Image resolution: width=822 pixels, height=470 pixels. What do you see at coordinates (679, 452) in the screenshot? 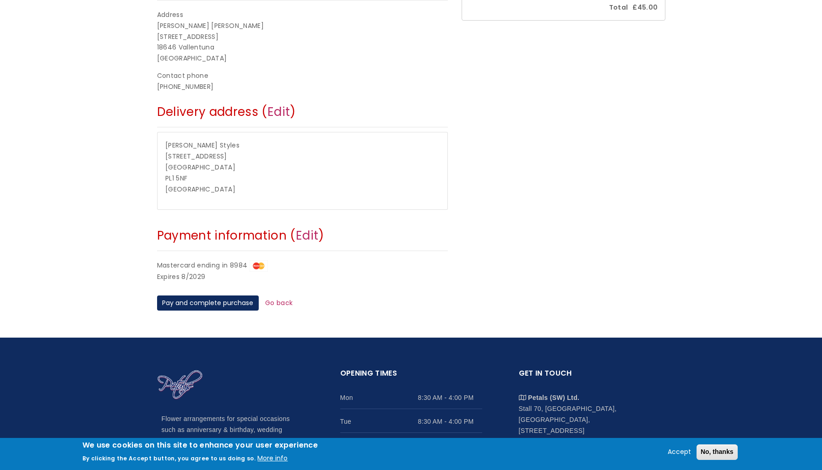
I see `button: Accept` at bounding box center [679, 452].